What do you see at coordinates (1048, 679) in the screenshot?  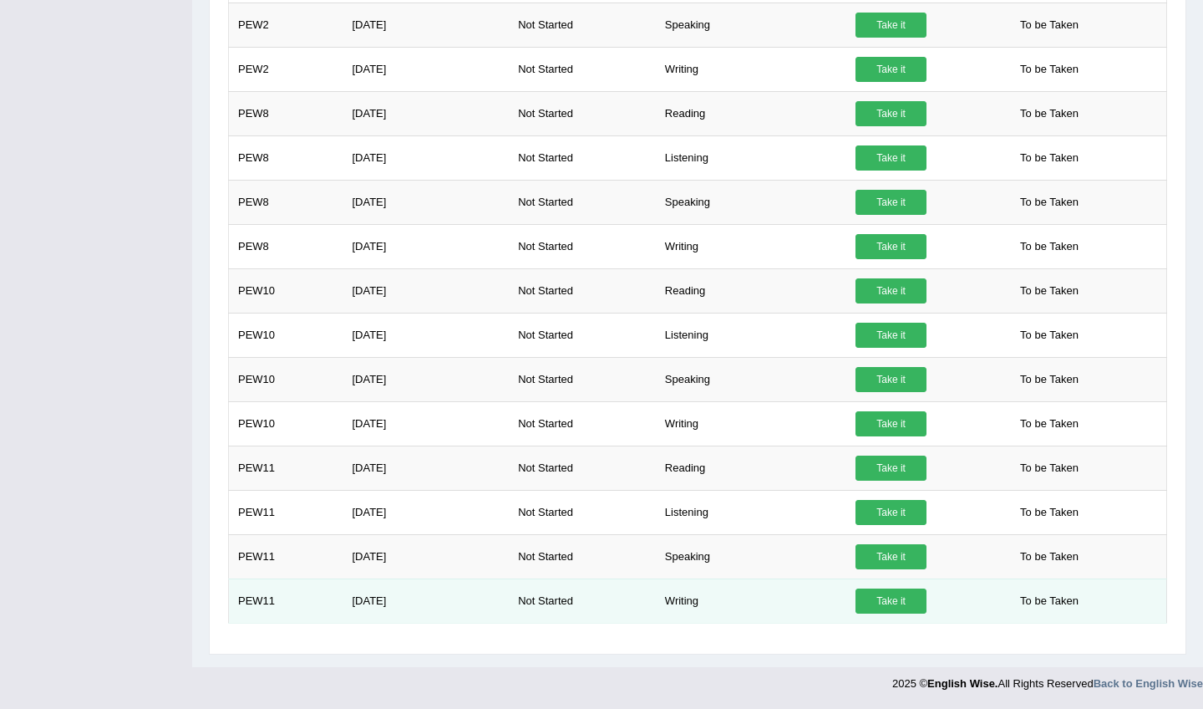 I see `div: 2025 © All Rights Reserved` at bounding box center [1048, 679].